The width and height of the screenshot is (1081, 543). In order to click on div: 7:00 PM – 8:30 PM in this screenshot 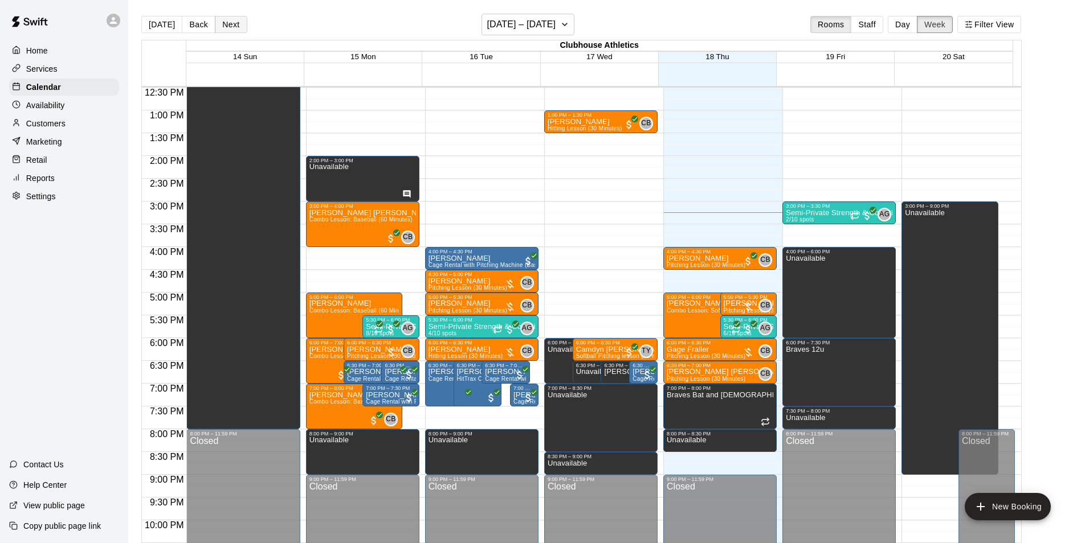, I will do `click(600, 388)`.